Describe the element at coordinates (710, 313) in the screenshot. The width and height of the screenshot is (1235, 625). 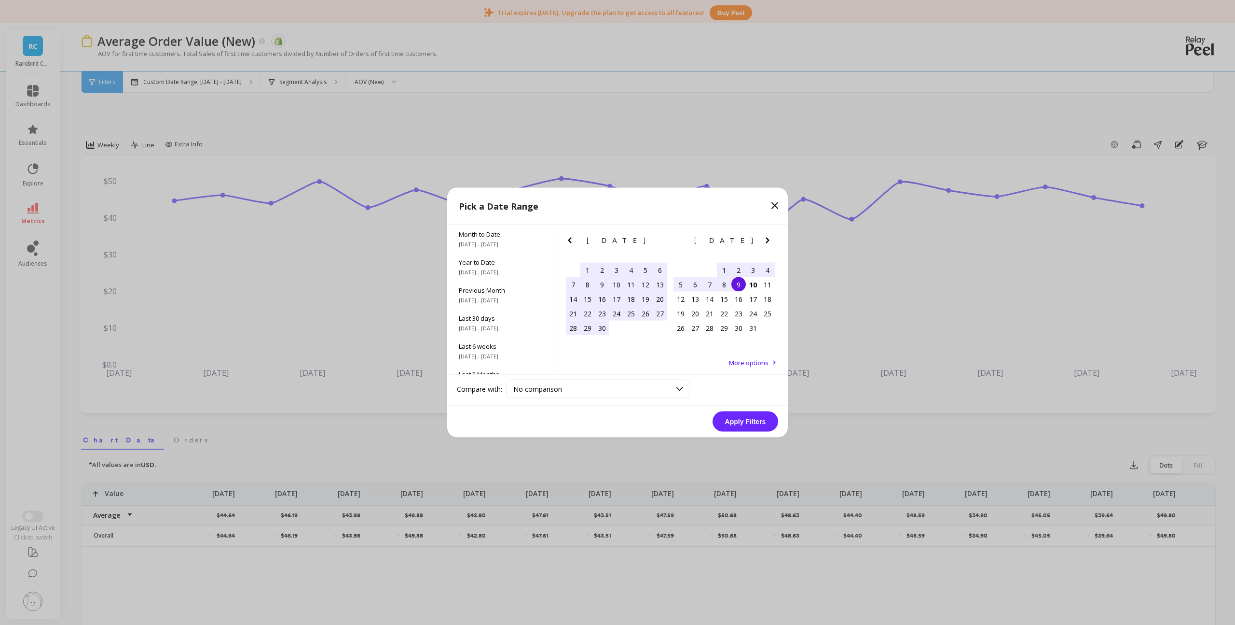
I see `div: Choose Tuesday, October 21st, 2025` at that location.